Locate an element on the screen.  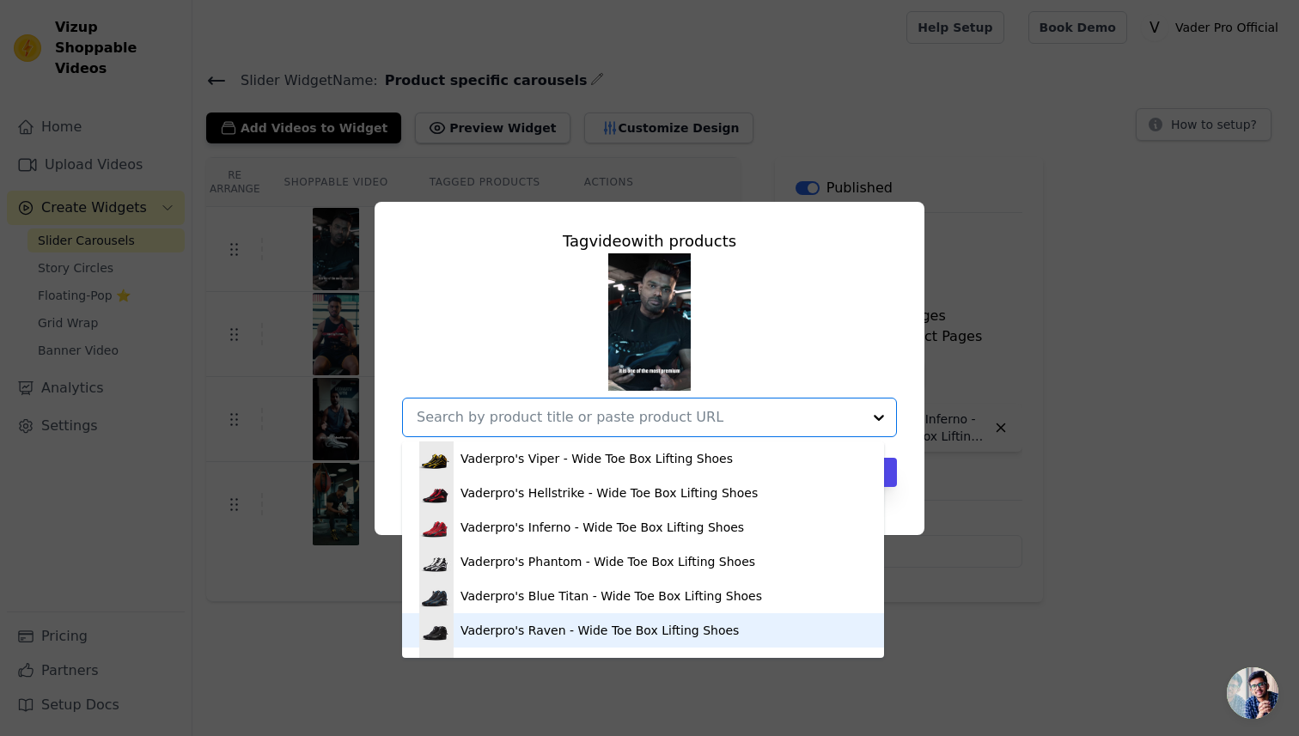
a: Open chat is located at coordinates (1253, 693).